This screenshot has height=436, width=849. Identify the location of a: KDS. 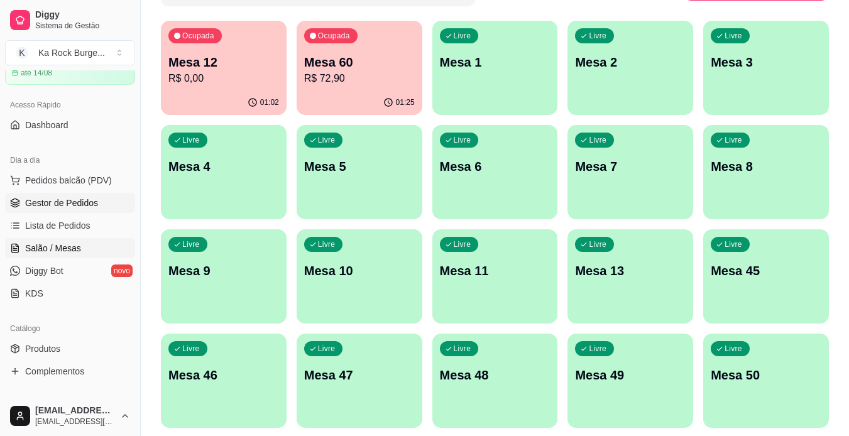
(70, 293).